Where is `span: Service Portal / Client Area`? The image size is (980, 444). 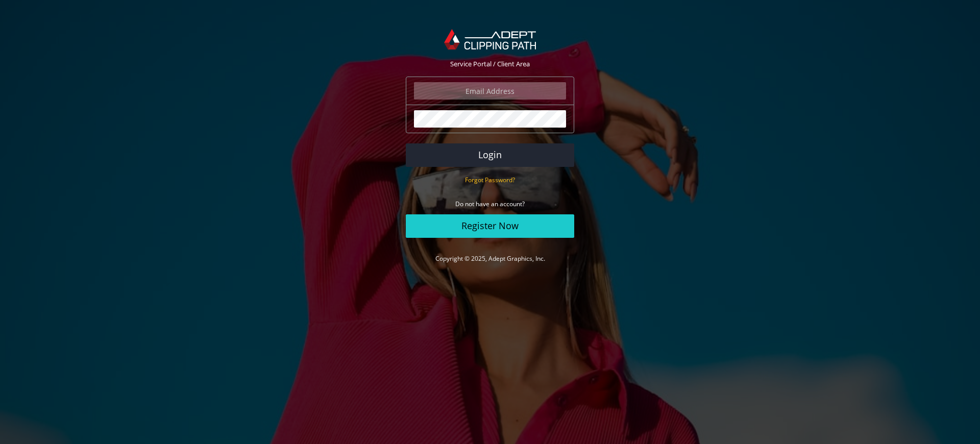 span: Service Portal / Client Area is located at coordinates (490, 64).